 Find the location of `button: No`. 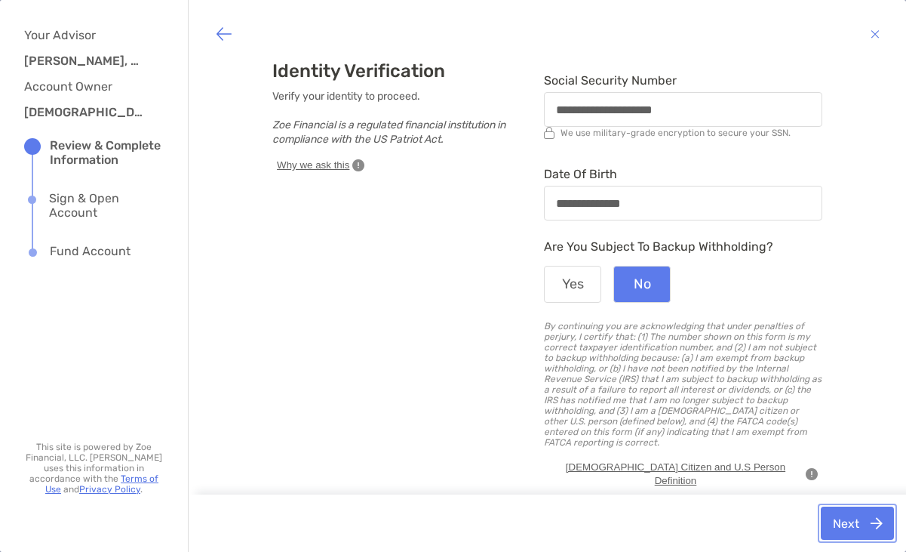

button: No is located at coordinates (642, 284).